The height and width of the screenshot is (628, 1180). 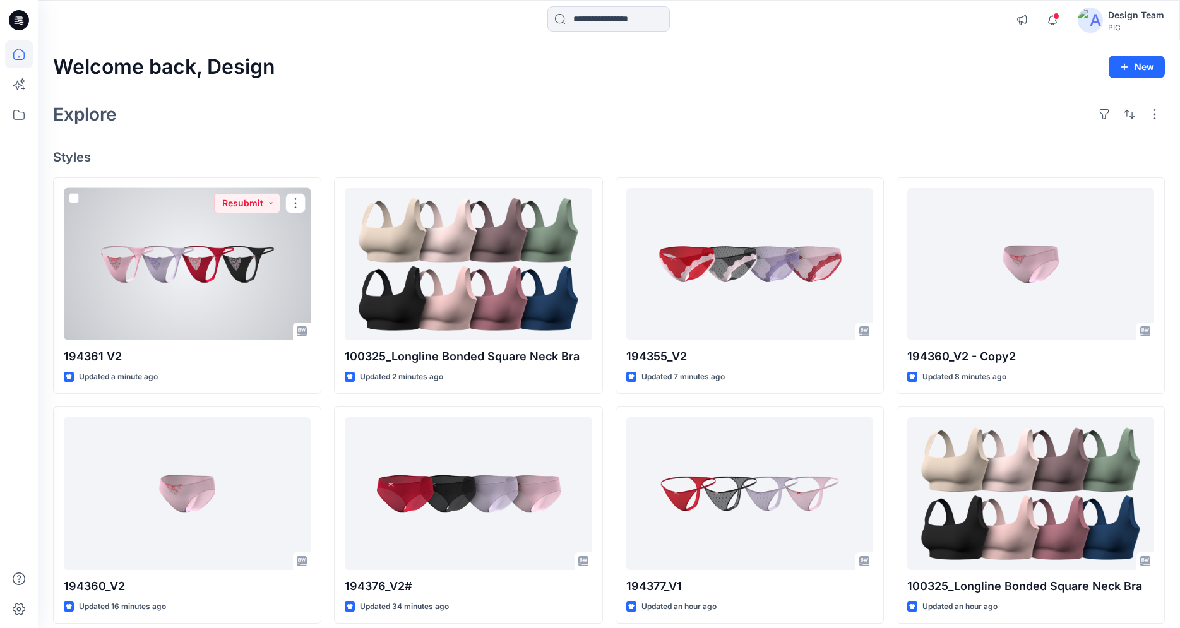 I want to click on p: 194360_V2, so click(x=187, y=587).